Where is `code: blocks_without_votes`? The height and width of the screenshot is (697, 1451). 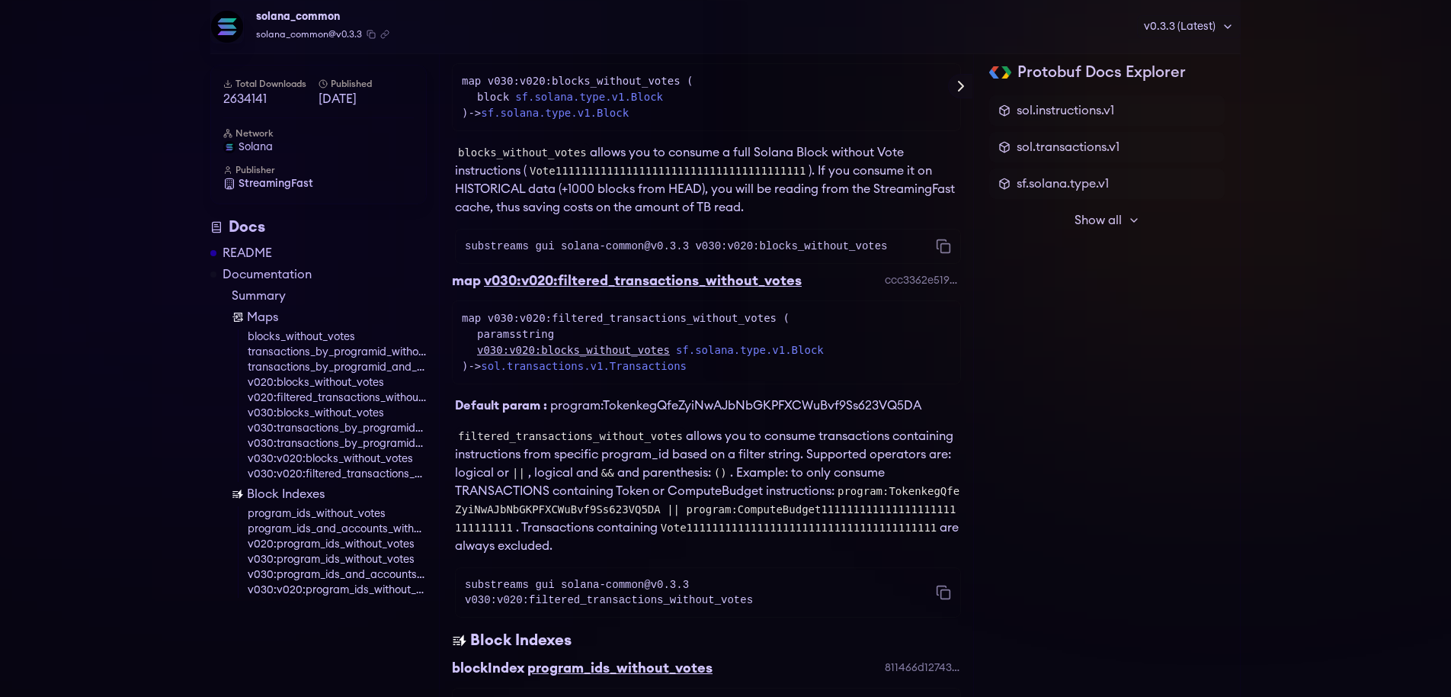
code: blocks_without_votes is located at coordinates (522, 152).